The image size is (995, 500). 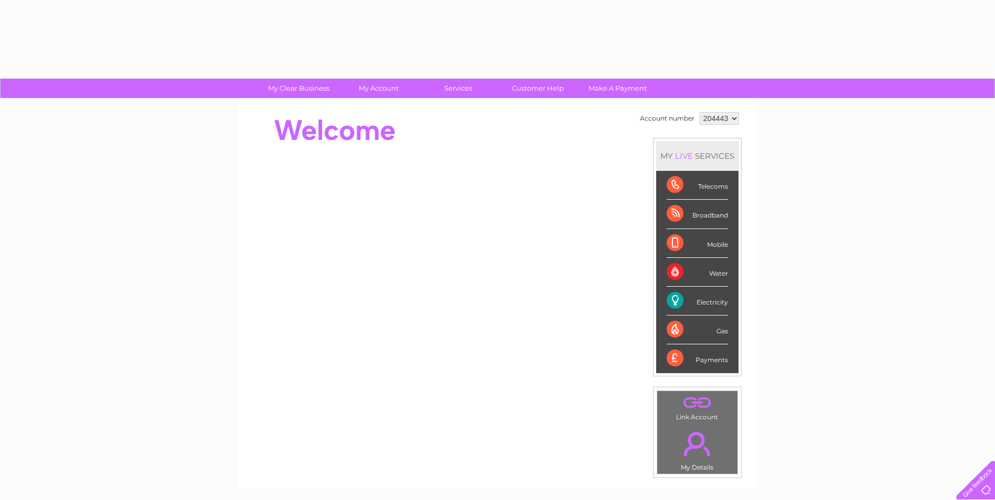 I want to click on a: Make A Payment, so click(x=617, y=88).